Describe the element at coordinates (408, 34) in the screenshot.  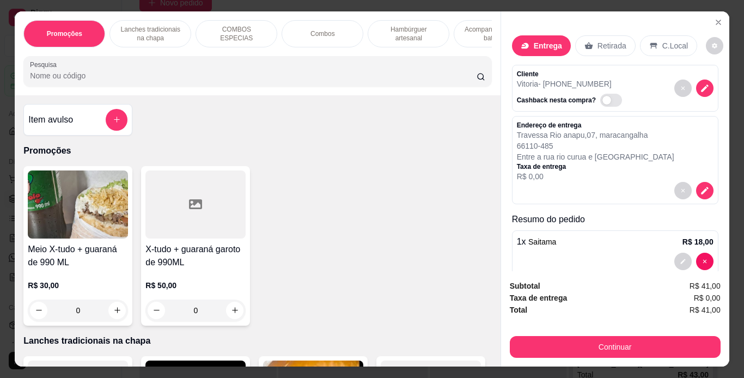
I see `p: Hambúrguer artesanal` at that location.